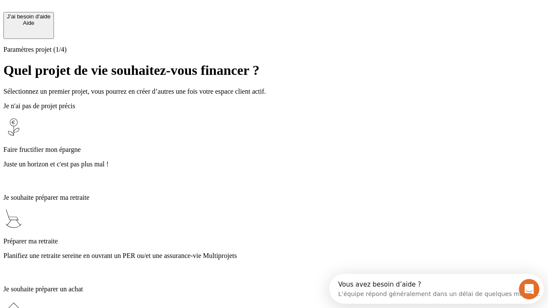 Image resolution: width=548 pixels, height=308 pixels. What do you see at coordinates (274, 50) in the screenshot?
I see `p: Paramètres projet (1/4)` at bounding box center [274, 50].